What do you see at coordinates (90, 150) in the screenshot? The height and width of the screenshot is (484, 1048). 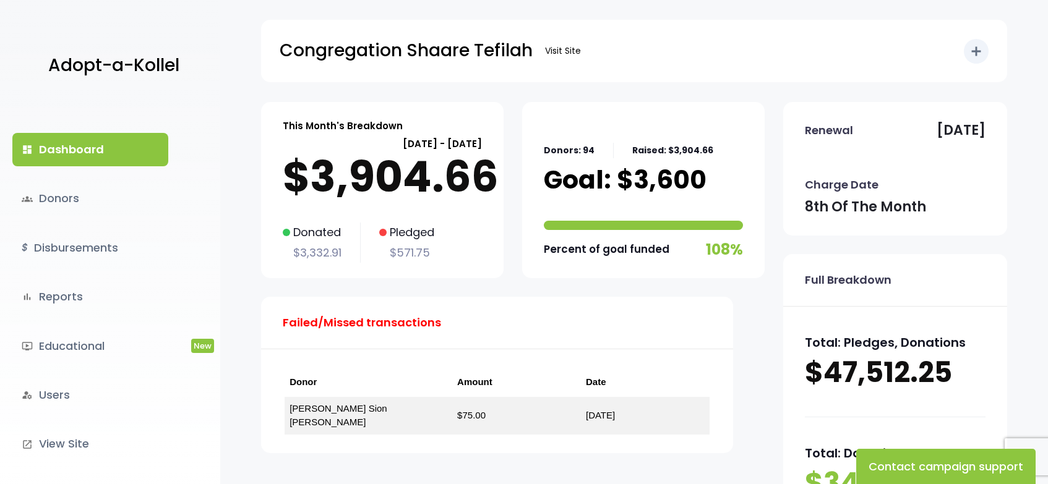 I see `a: dashboardDashboard` at bounding box center [90, 150].